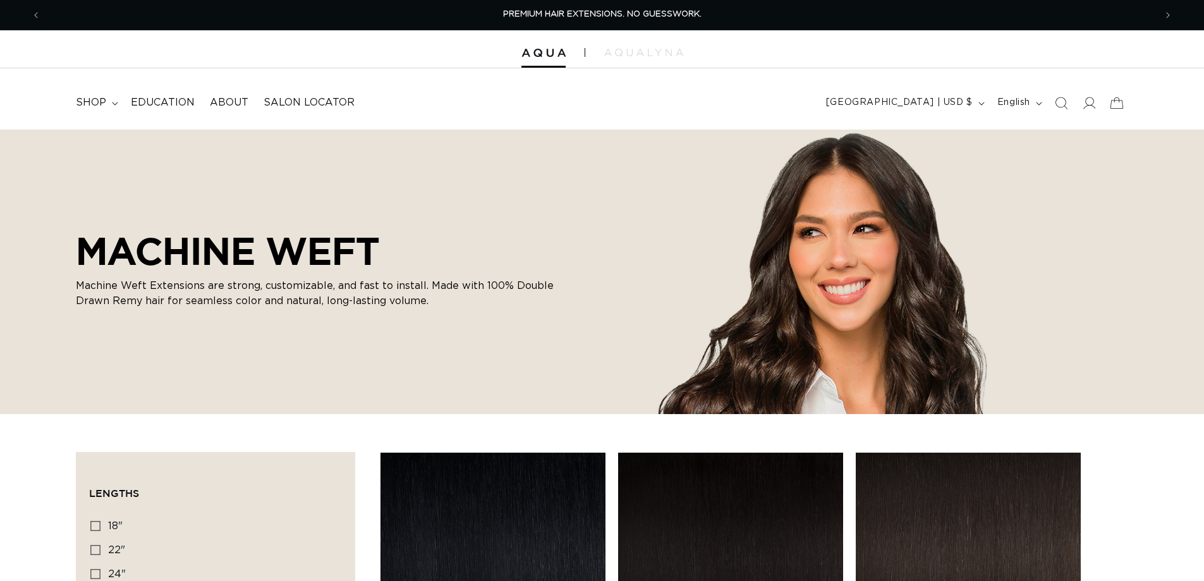 The width and height of the screenshot is (1204, 581). Describe the element at coordinates (162, 102) in the screenshot. I see `span: Education` at that location.